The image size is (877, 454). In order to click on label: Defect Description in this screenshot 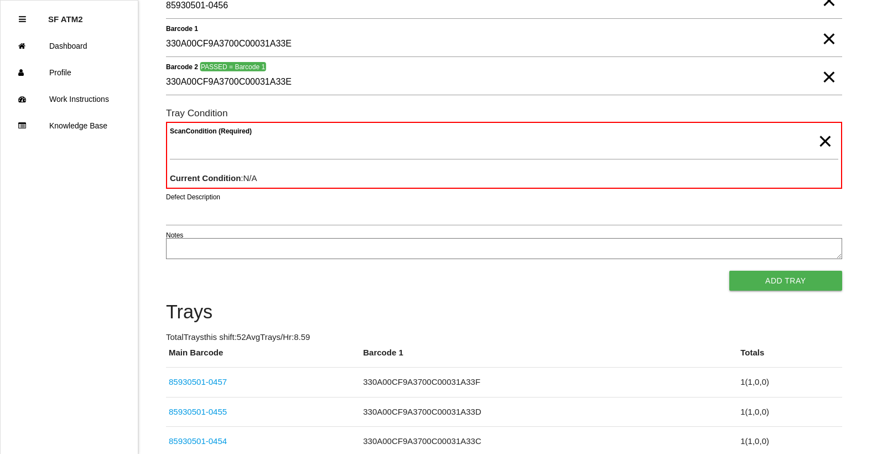, I will do `click(193, 197)`.